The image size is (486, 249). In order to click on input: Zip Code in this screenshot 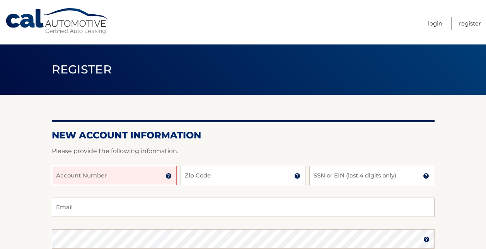, I will do `click(243, 175)`.